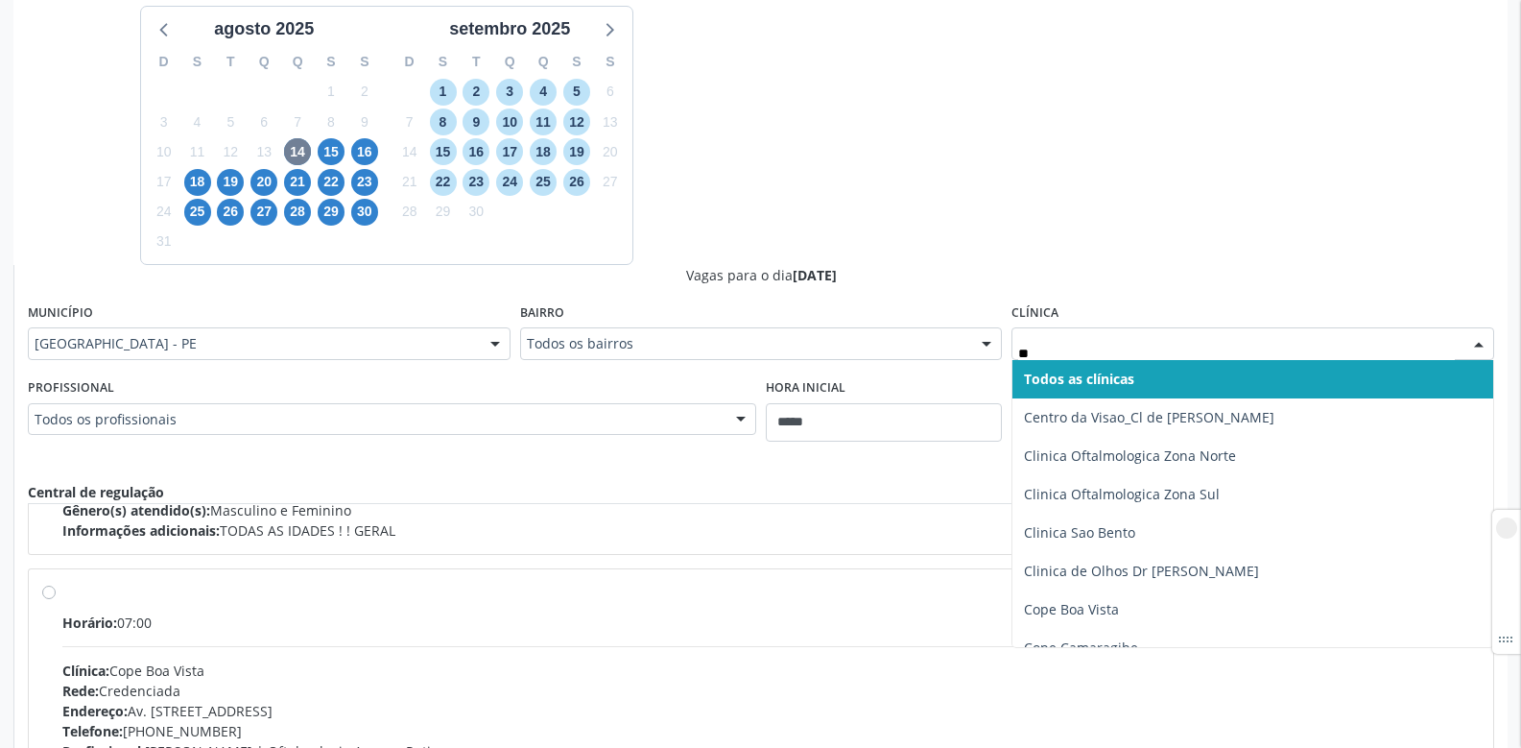  What do you see at coordinates (198, 152) in the screenshot?
I see `span: segunda-feira, 11 de agosto de 2025` at bounding box center [198, 152].